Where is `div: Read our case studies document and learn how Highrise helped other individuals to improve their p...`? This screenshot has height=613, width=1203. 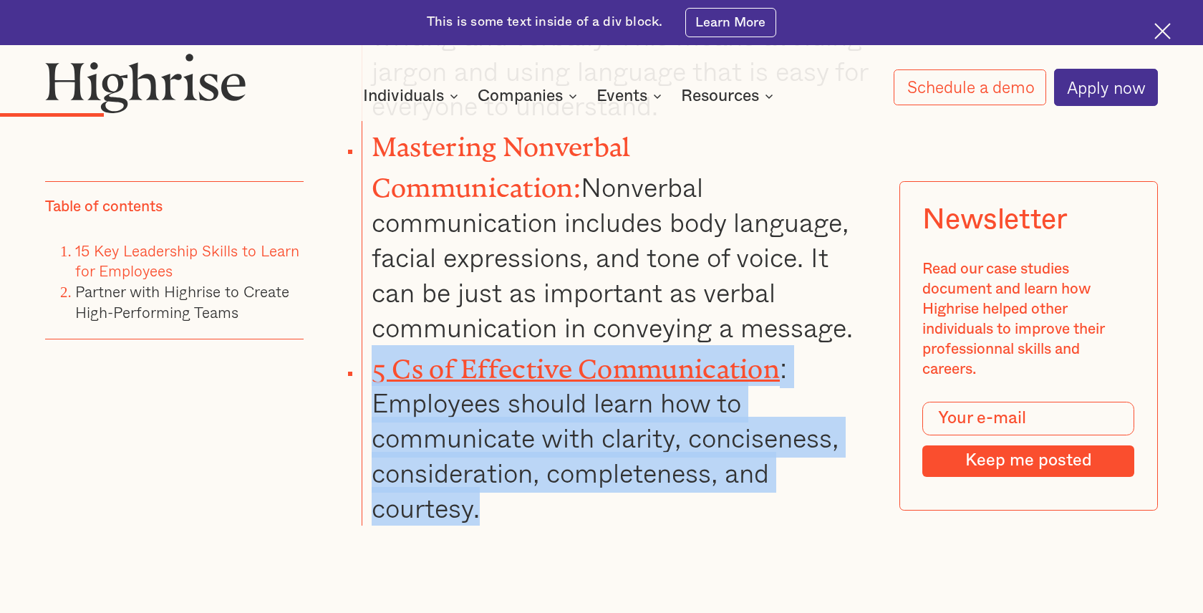
div: Read our case studies document and learn how Highrise helped other individuals to improve their p... is located at coordinates (1029, 319).